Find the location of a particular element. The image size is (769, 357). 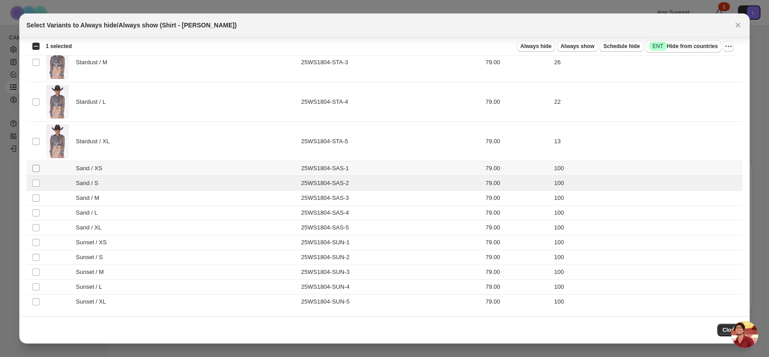

span: Sand / M is located at coordinates (90, 198).